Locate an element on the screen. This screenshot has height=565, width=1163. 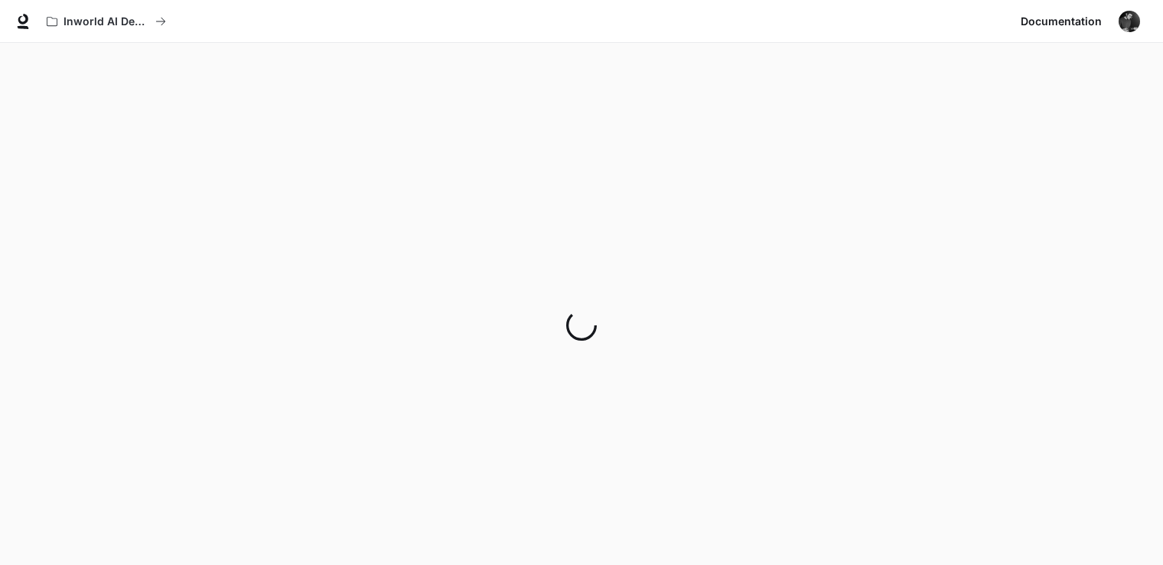
p: Inworld AI Demos is located at coordinates (106, 21).